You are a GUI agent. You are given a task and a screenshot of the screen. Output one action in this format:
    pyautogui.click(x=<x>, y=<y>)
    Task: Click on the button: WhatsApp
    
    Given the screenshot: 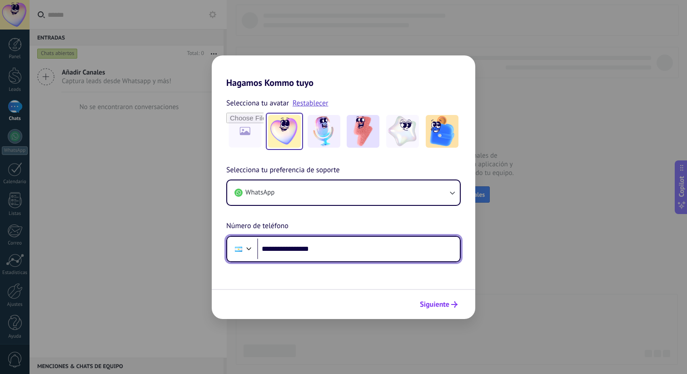 What is the action you would take?
    pyautogui.click(x=344, y=193)
    